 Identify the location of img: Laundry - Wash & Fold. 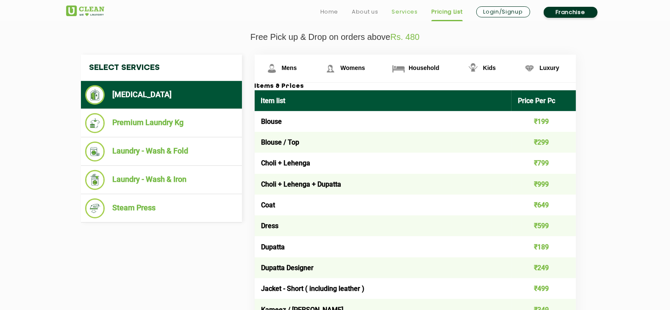
(95, 151).